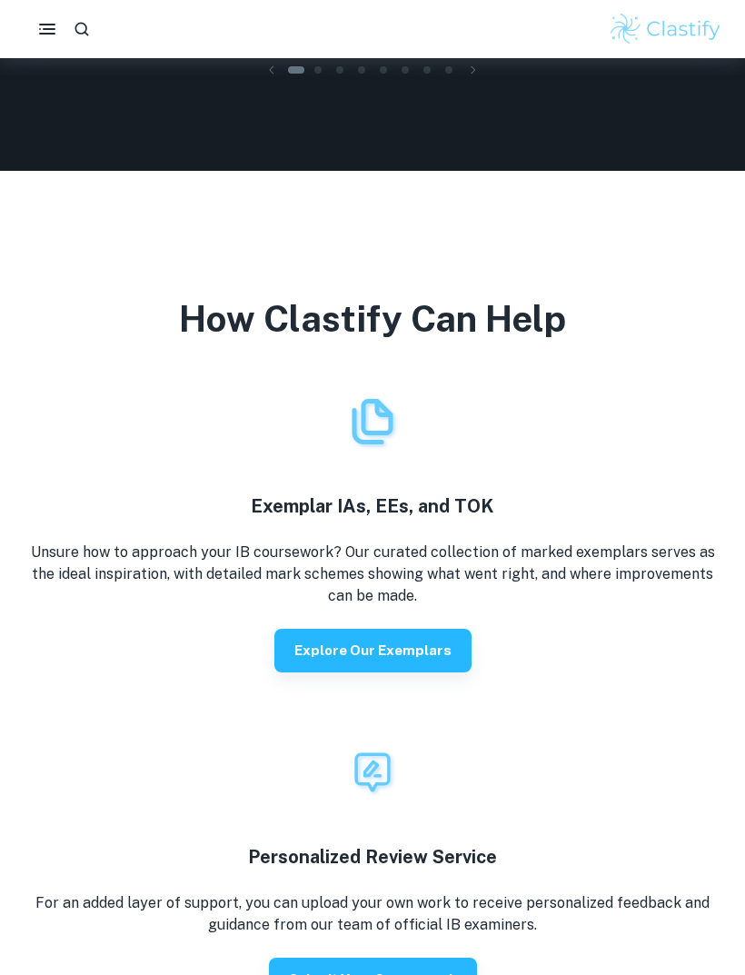 The image size is (745, 975). Describe the element at coordinates (373, 422) in the screenshot. I see `img: Exemplars` at that location.